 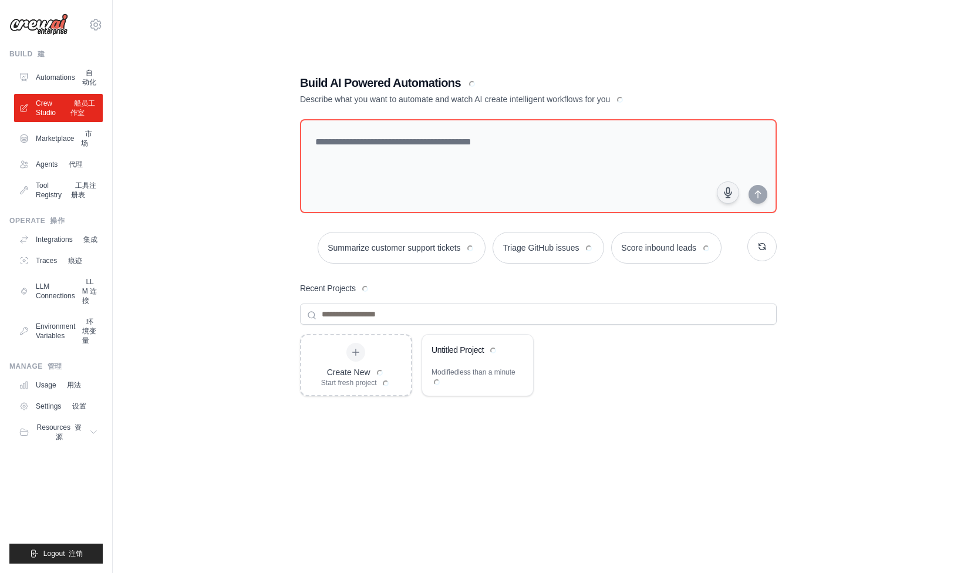 What do you see at coordinates (58, 108) in the screenshot?
I see `a: Crew Studio 船员工作室` at bounding box center [58, 108].